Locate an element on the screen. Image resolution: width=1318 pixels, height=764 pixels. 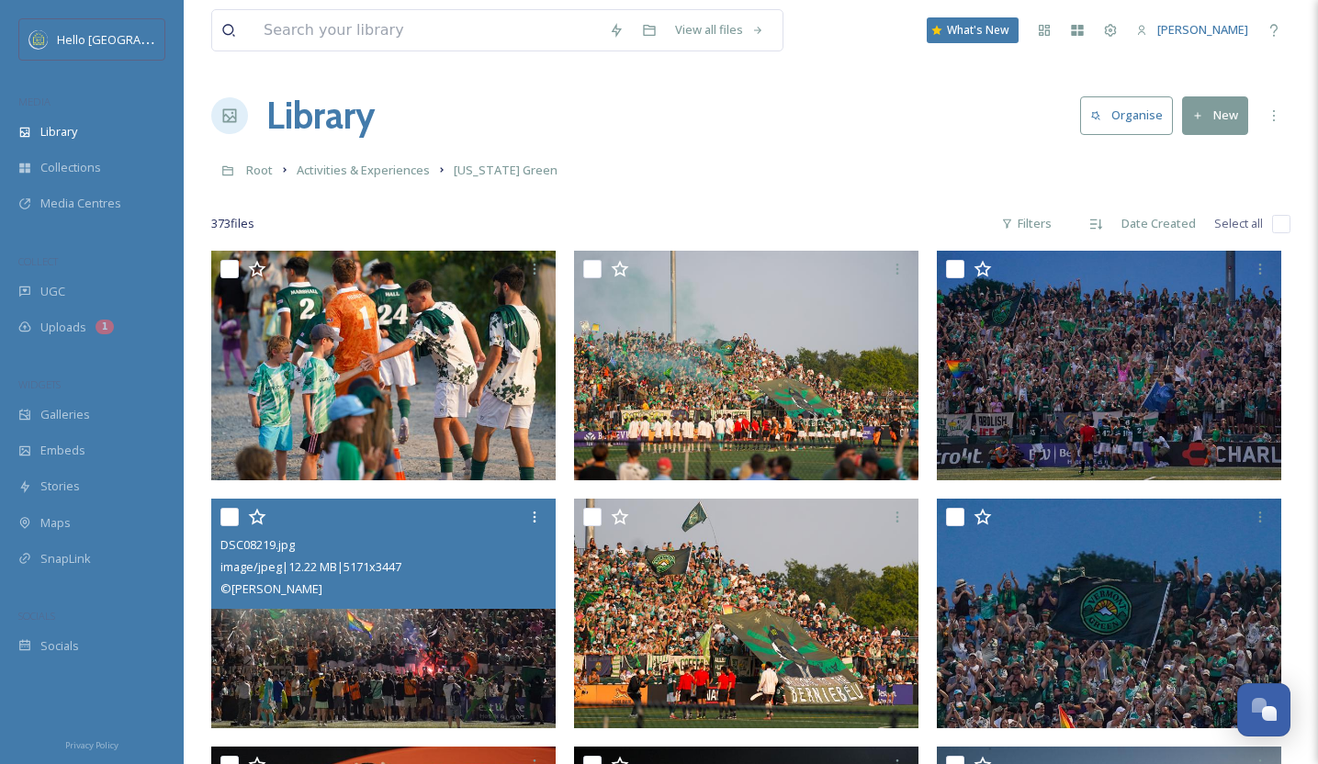
span: Embeds is located at coordinates (62, 450).